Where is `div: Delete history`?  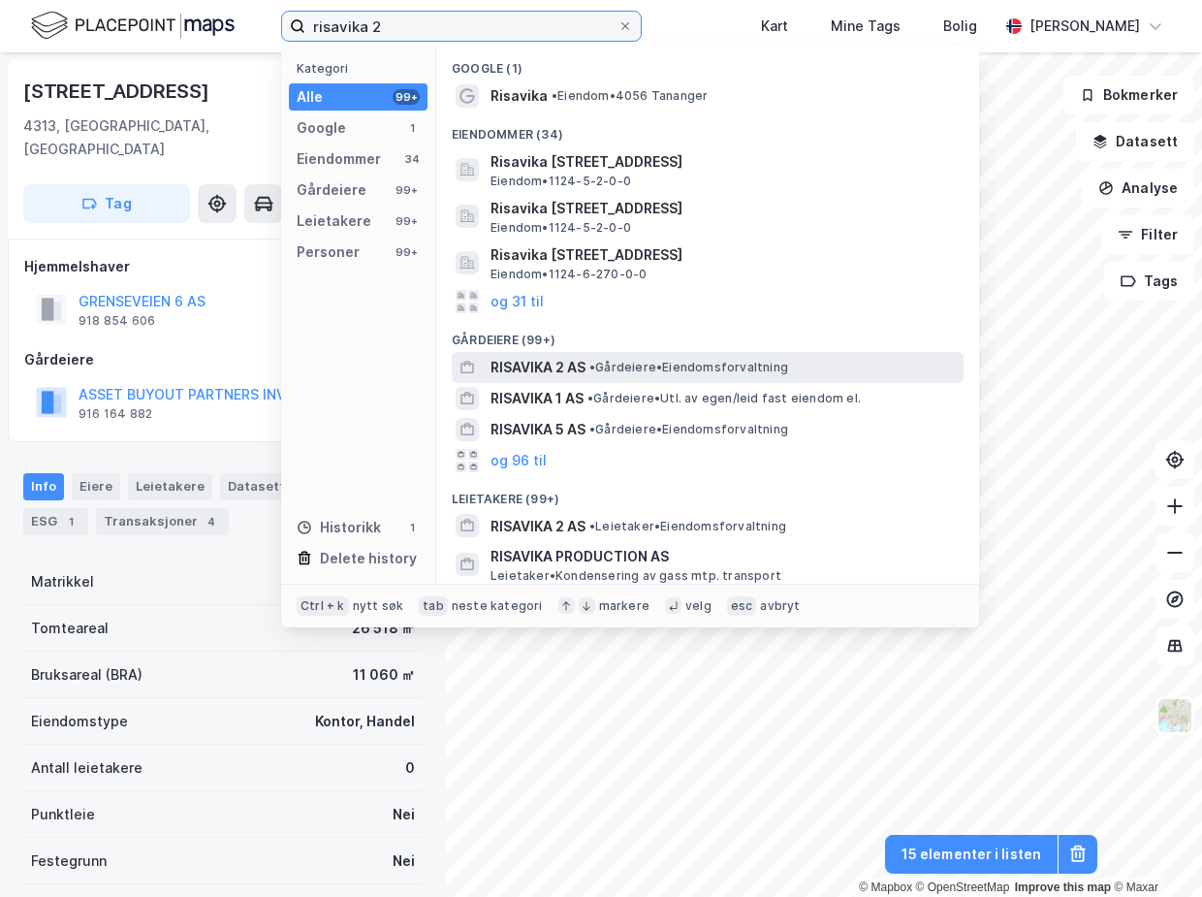 div: Delete history is located at coordinates (368, 558).